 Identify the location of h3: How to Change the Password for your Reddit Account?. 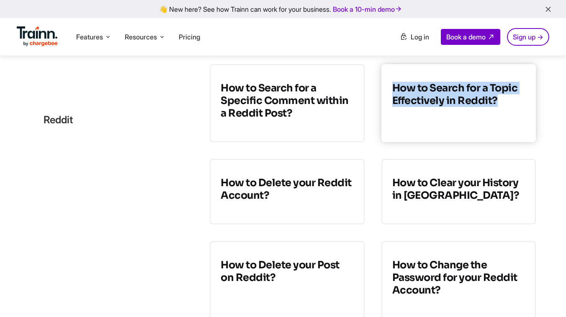
(459, 277).